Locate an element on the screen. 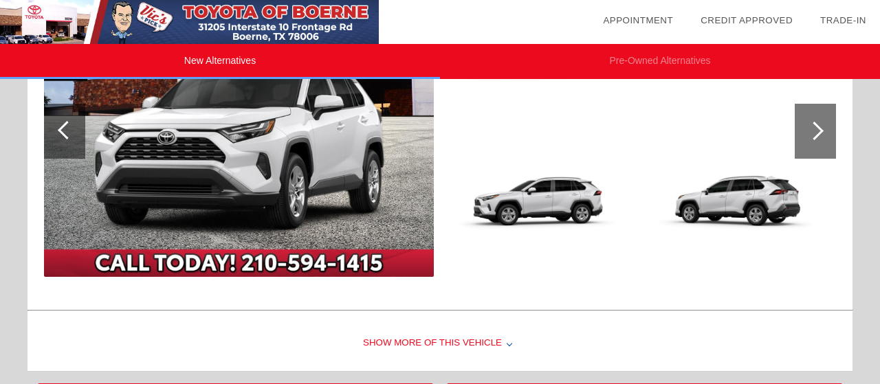  div: Show More of this Vehicle is located at coordinates (440, 344).